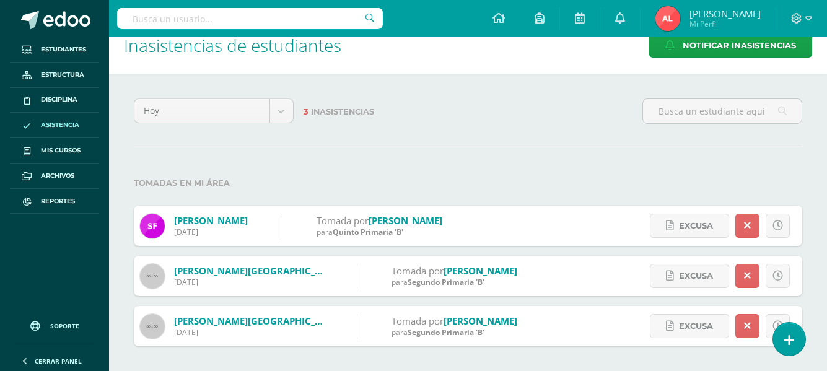 This screenshot has width=827, height=371. Describe the element at coordinates (55, 50) in the screenshot. I see `a: Estudiantes` at that location.